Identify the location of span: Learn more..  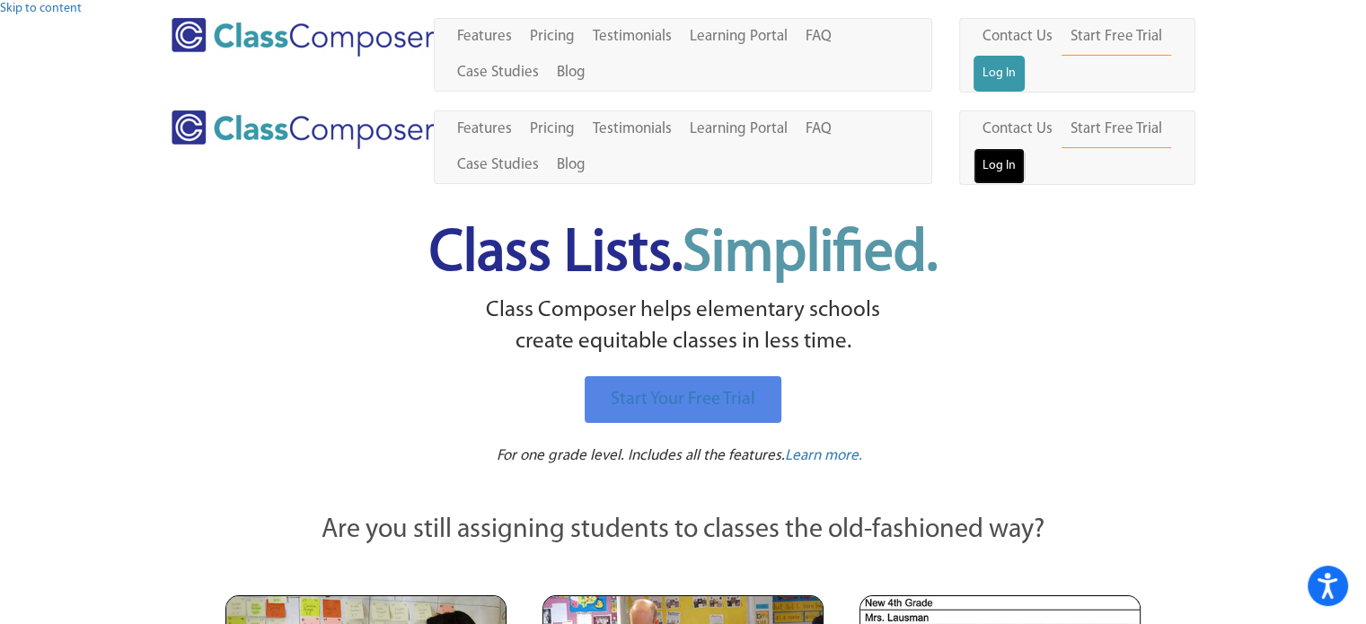
(824, 455).